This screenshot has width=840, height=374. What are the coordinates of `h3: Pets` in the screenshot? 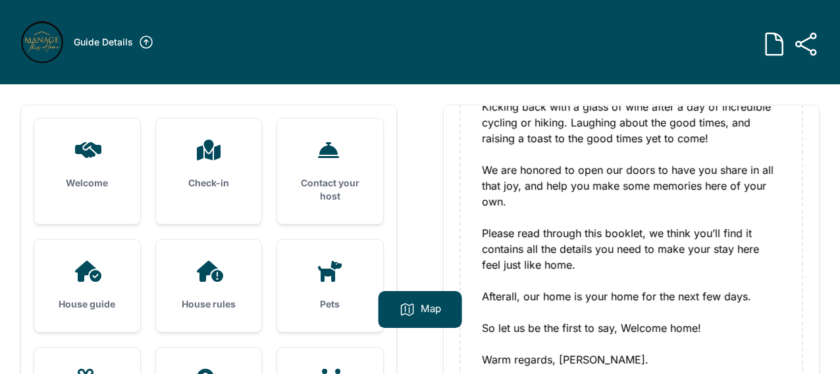 It's located at (330, 304).